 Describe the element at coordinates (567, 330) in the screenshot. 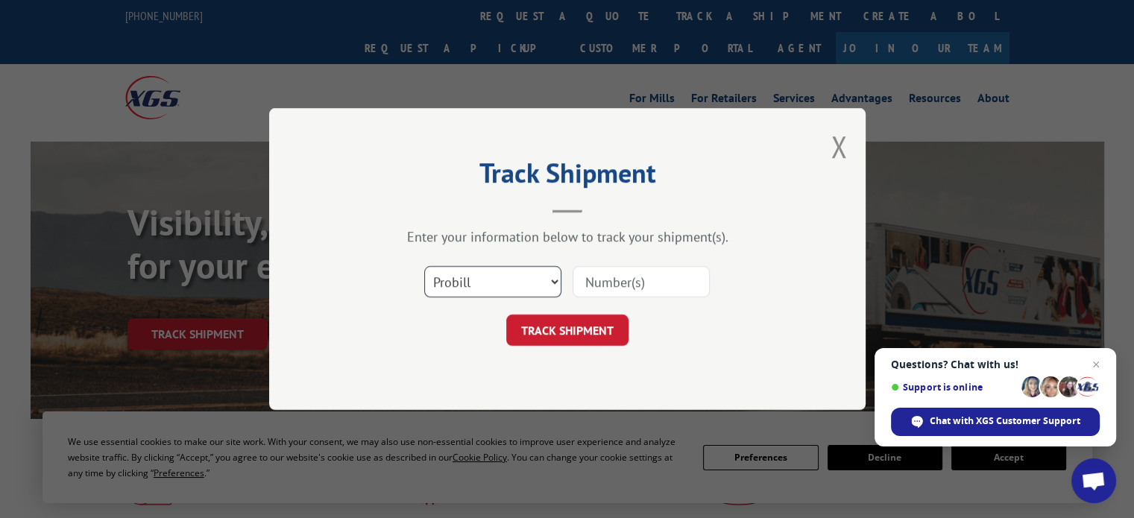

I see `button: TRACK SHIPMENT` at that location.